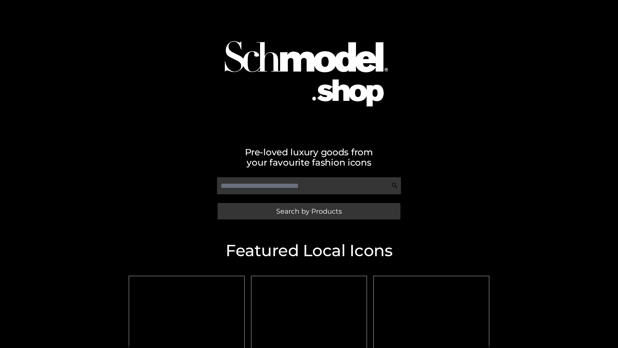  I want to click on h2: Featured Local Icons​, so click(309, 251).